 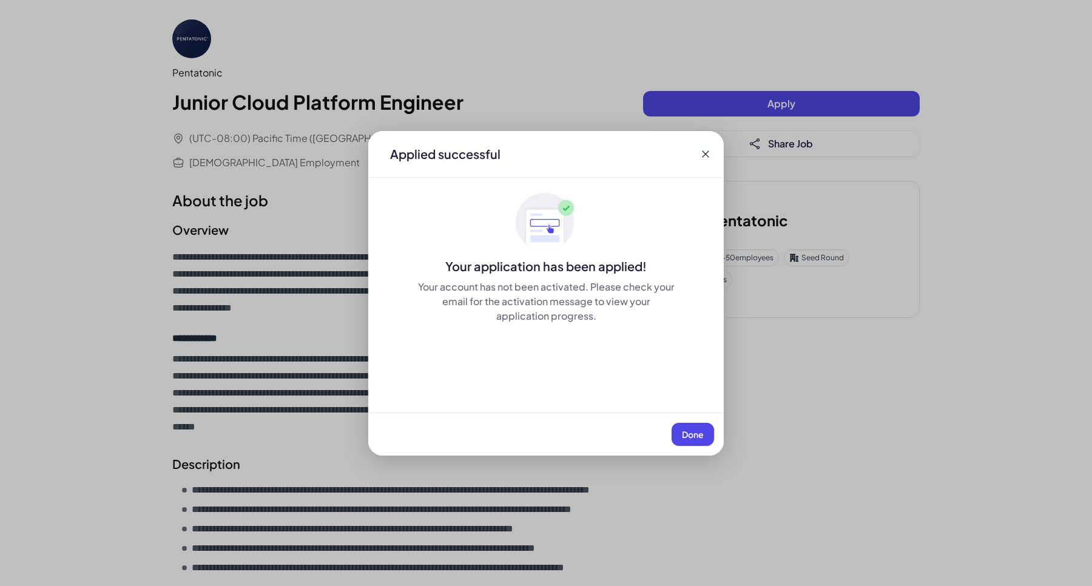 I want to click on button: Done, so click(x=693, y=434).